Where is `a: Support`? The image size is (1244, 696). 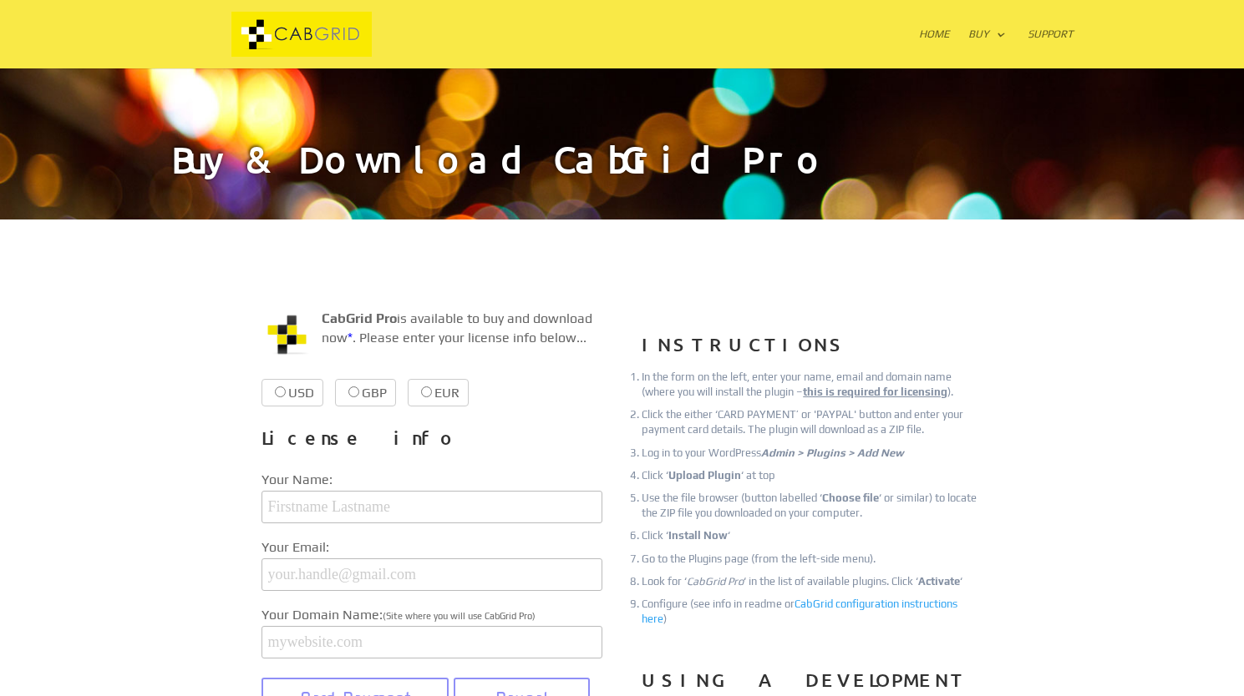
a: Support is located at coordinates (1050, 48).